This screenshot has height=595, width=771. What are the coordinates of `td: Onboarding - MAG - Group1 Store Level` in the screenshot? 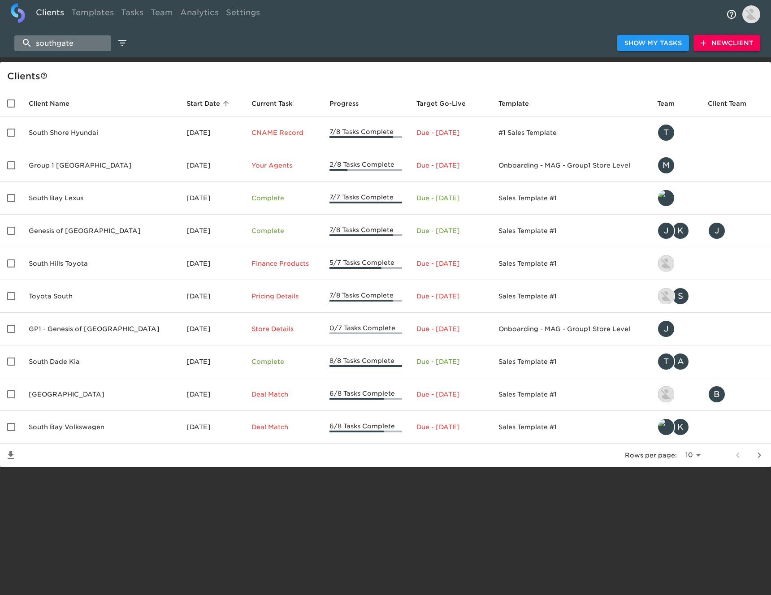 It's located at (571, 165).